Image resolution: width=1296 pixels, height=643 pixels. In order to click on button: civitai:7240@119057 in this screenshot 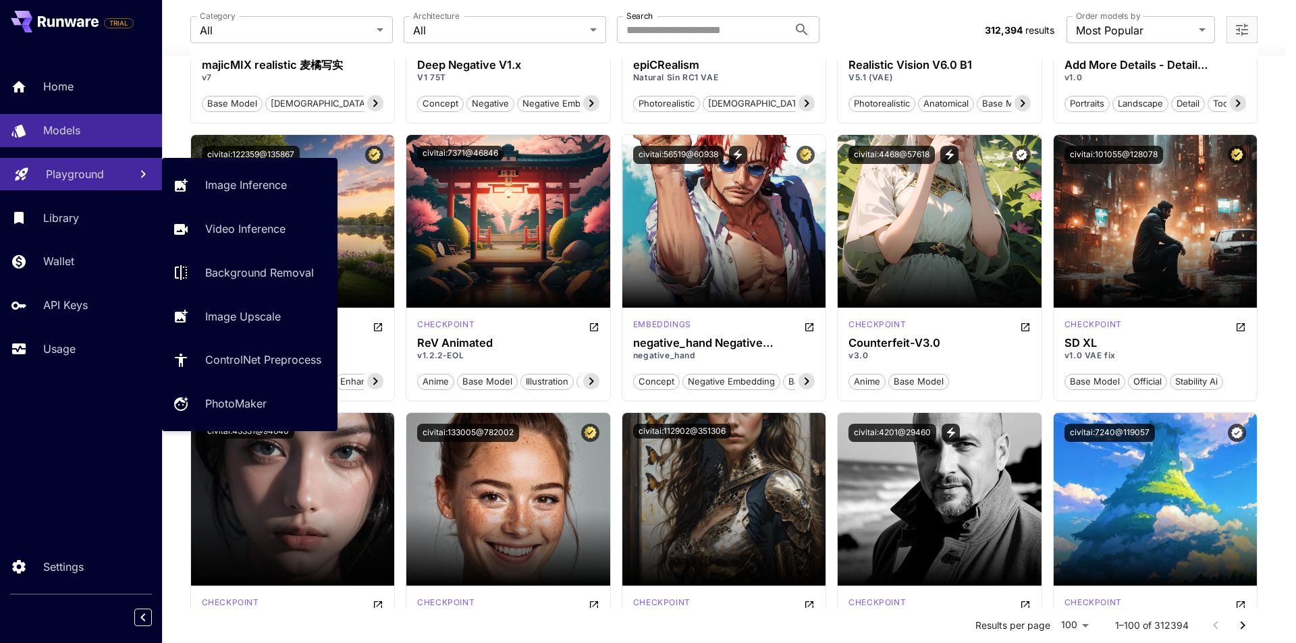, I will do `click(1110, 433)`.